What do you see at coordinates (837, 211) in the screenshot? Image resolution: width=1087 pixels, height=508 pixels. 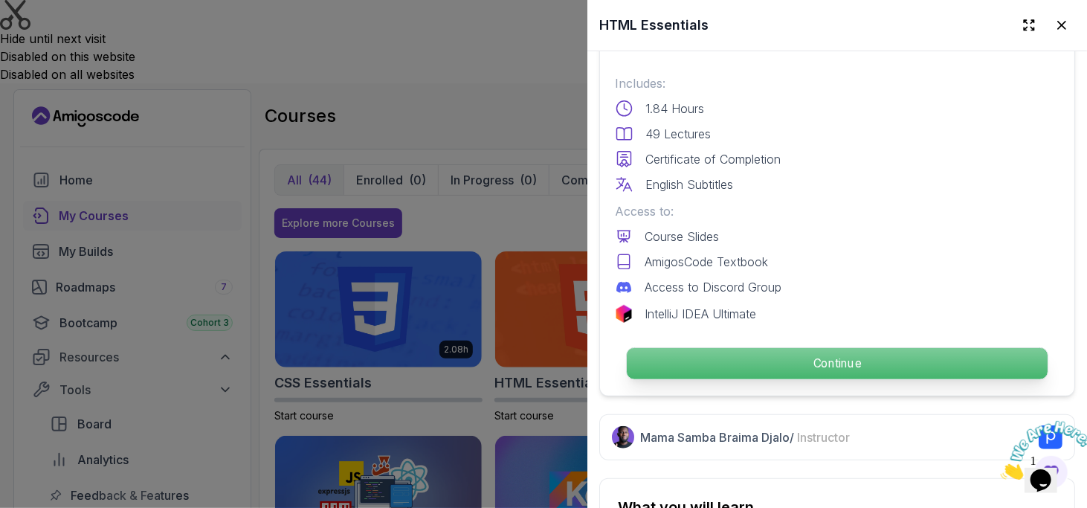 I see `p: Access to:` at bounding box center [837, 211].